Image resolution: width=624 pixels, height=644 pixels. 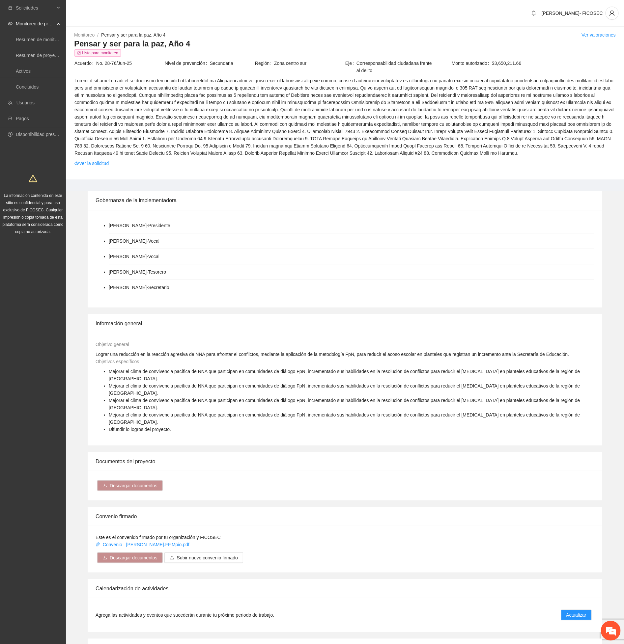 I want to click on div: Operador, so click(x=21, y=140).